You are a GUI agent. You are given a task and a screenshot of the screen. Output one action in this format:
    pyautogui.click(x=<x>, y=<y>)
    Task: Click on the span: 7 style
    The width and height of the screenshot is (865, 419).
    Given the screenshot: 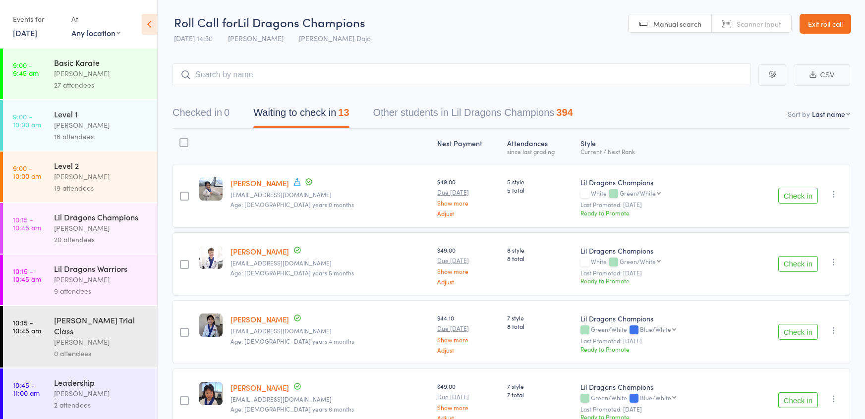 What is the action you would take?
    pyautogui.click(x=540, y=318)
    